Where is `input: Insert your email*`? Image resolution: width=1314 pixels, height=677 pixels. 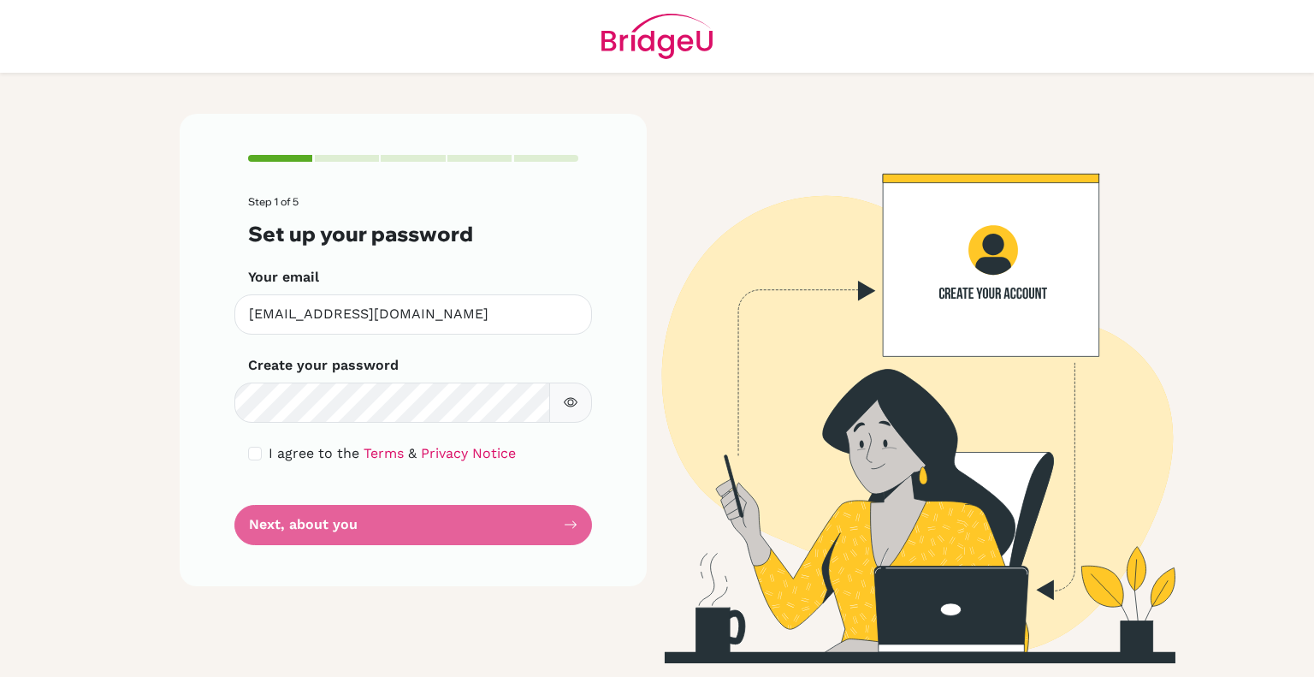 input: Insert your email* is located at coordinates (413, 314).